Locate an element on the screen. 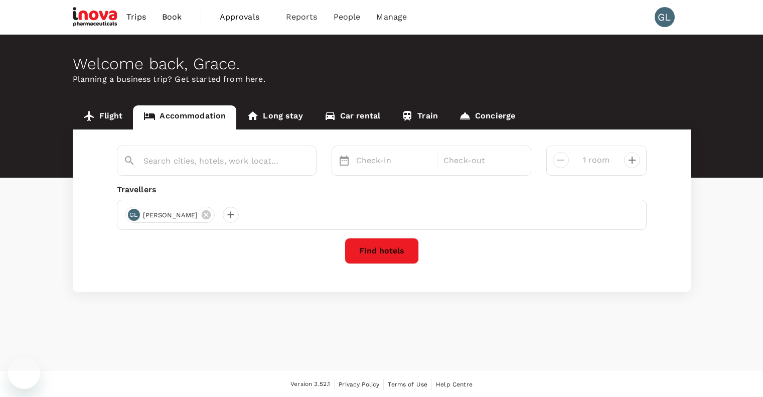  div: Welcome back , Grace . is located at coordinates (382, 64).